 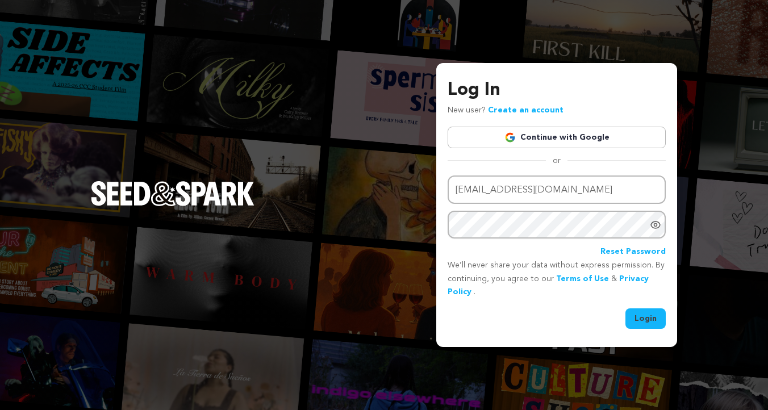 I want to click on button: Login, so click(x=646, y=319).